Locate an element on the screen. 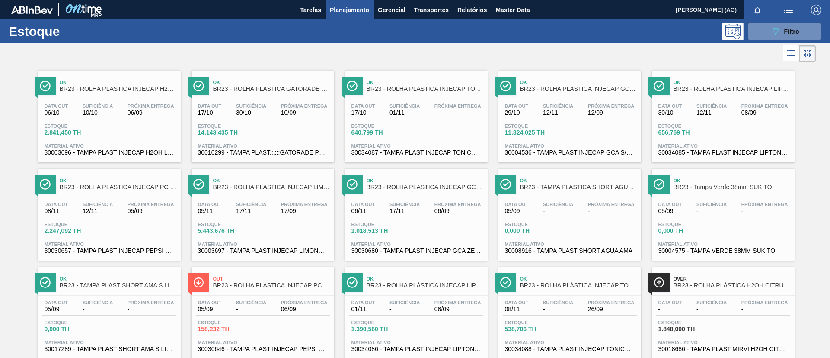 This screenshot has height=358, width=830. span: 30034086 - TAMPA PLAST INJECAP LIPTON ZERO S/LINER is located at coordinates (416, 348).